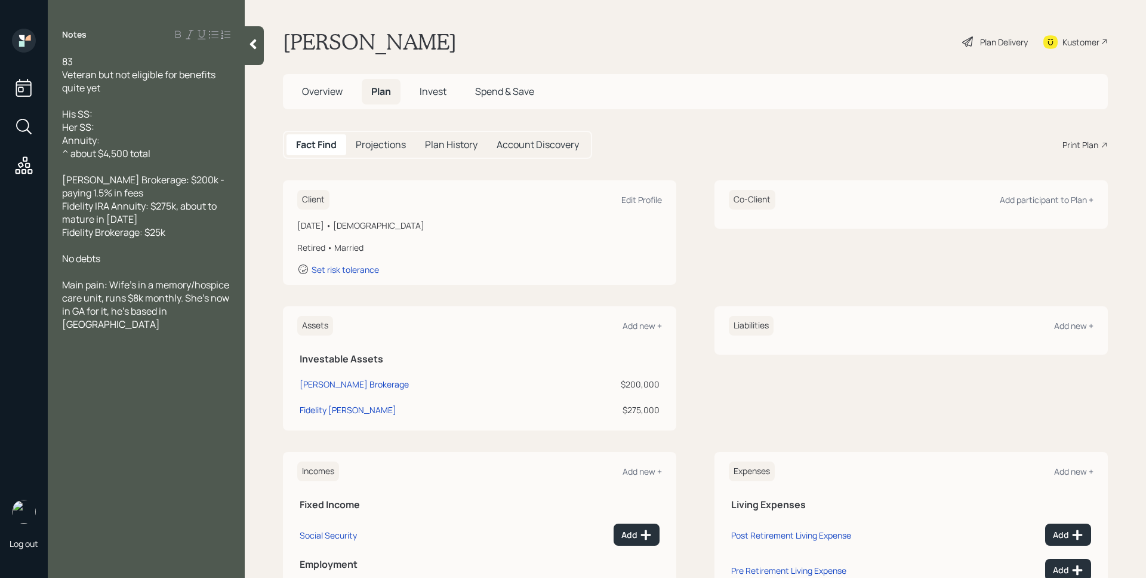 This screenshot has height=578, width=1146. What do you see at coordinates (1004, 42) in the screenshot?
I see `div: Plan Delivery` at bounding box center [1004, 42].